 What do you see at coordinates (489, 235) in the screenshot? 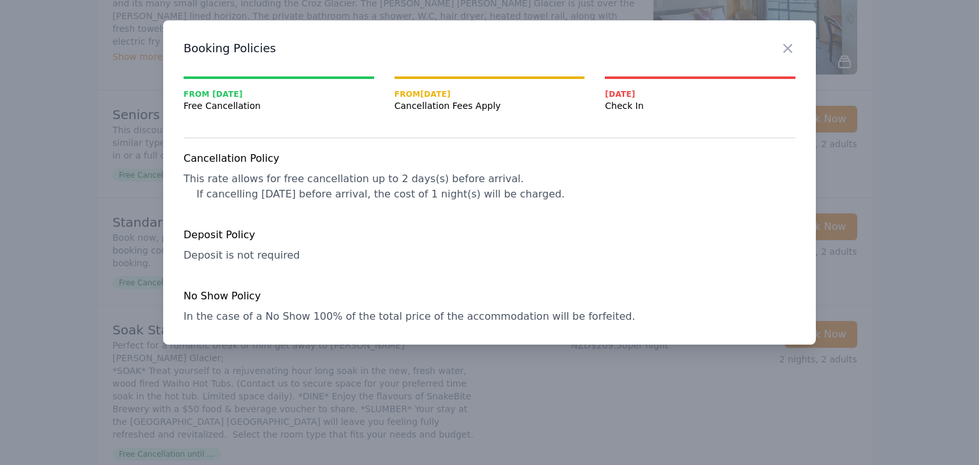
I see `h4: Deposit Policy` at bounding box center [489, 235].